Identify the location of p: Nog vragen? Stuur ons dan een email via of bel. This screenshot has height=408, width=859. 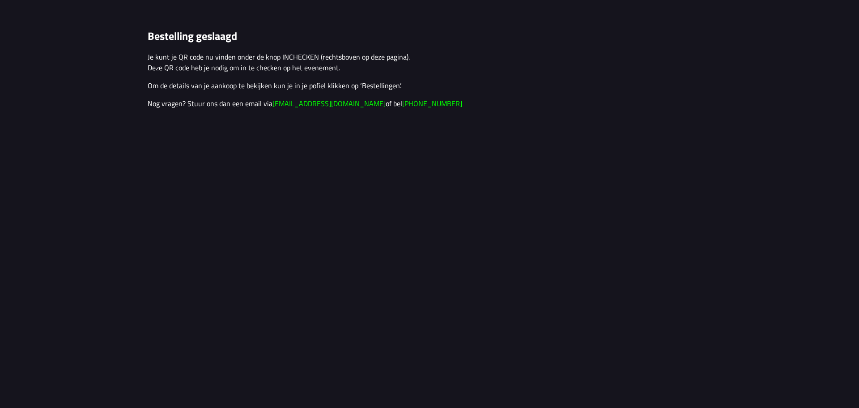
(430, 103).